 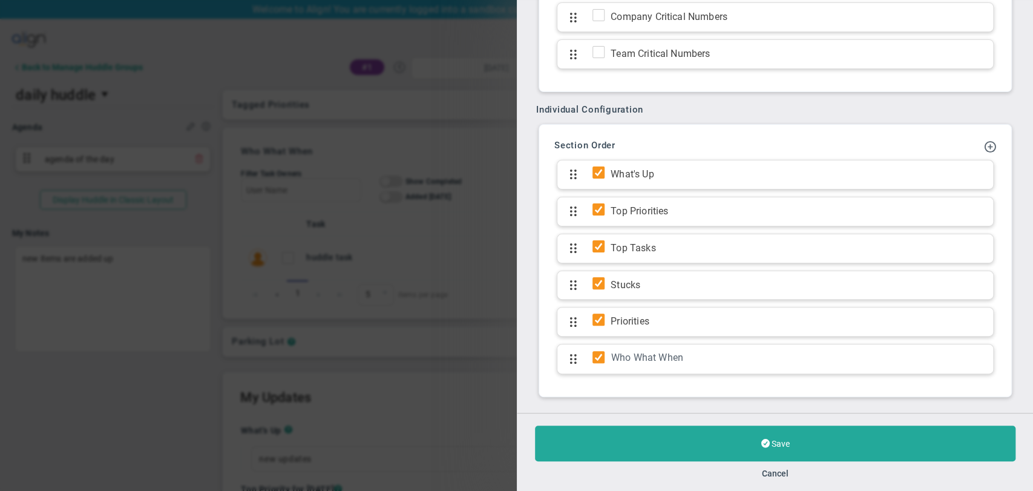 I want to click on span: Company Critical Numbers, so click(x=796, y=17).